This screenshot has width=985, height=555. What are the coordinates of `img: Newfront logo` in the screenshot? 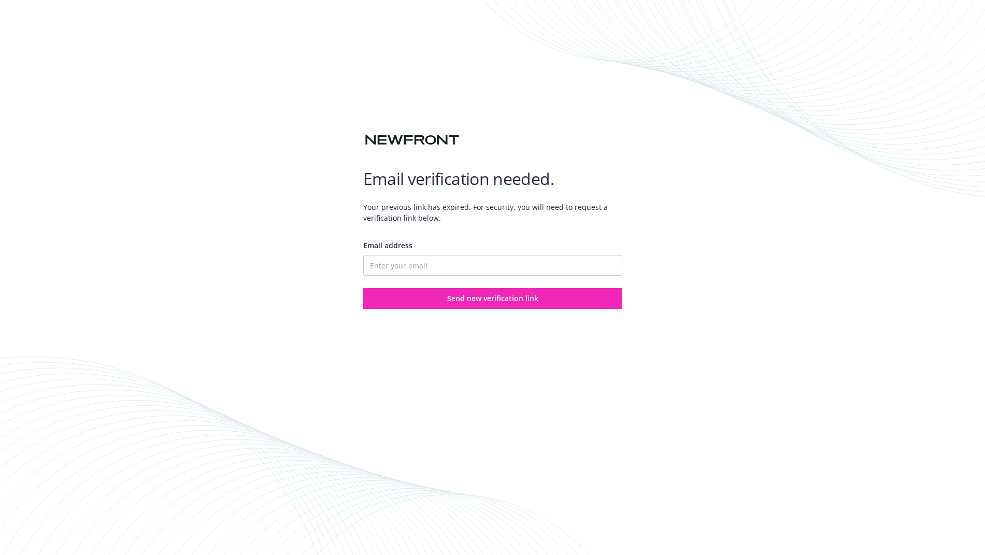 It's located at (412, 140).